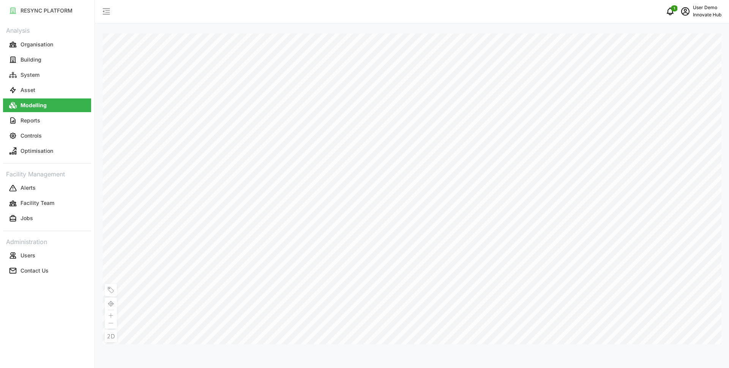 Image resolution: width=729 pixels, height=368 pixels. What do you see at coordinates (111, 336) in the screenshot?
I see `button: 2D` at bounding box center [111, 336].